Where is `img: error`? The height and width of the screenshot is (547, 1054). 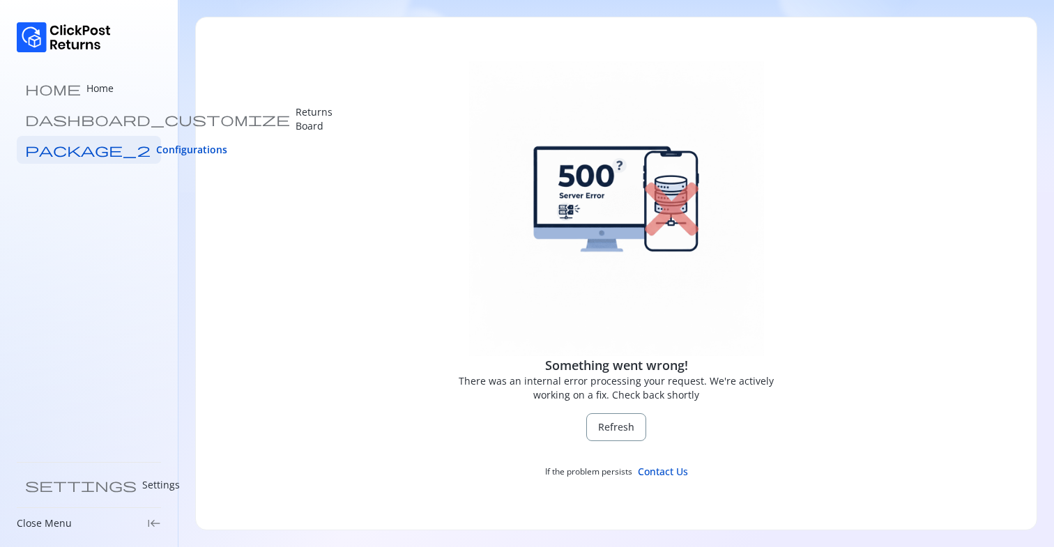
img: error is located at coordinates (616, 208).